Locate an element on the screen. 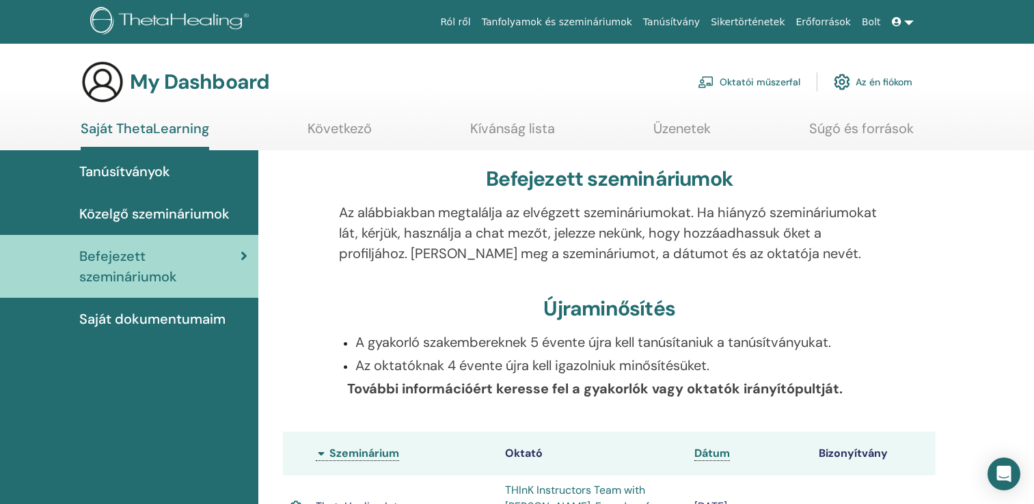 This screenshot has width=1034, height=504. span: Befejezett szemináriumok is located at coordinates (160, 266).